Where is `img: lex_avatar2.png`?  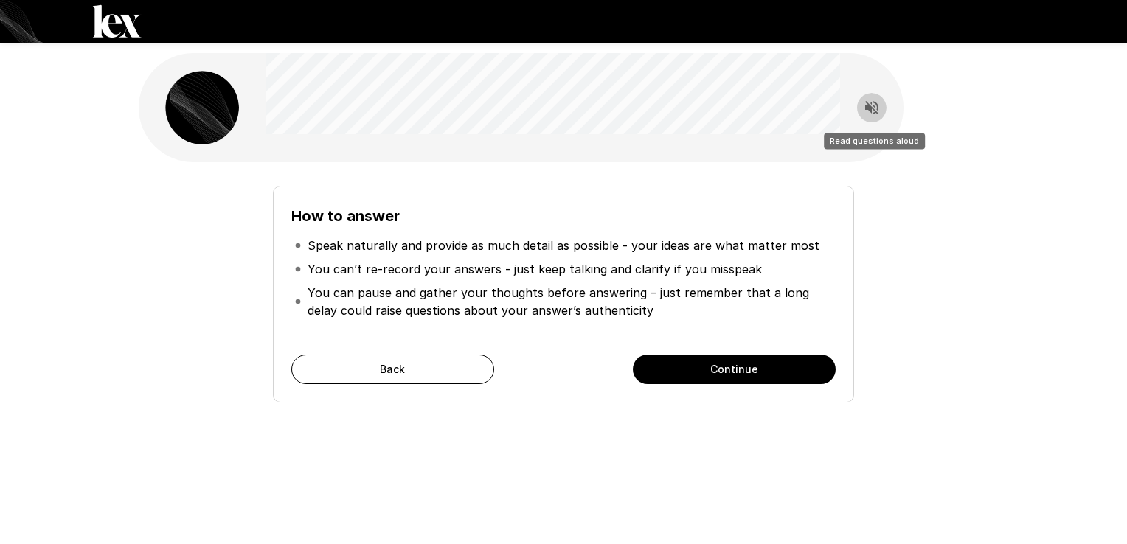 img: lex_avatar2.png is located at coordinates (202, 108).